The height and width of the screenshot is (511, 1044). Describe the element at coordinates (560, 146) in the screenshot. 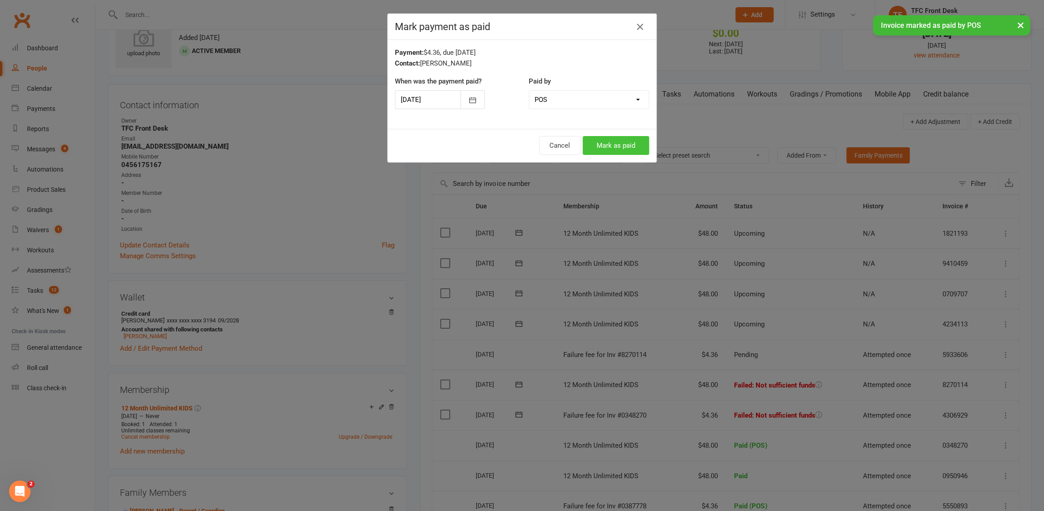

I see `button: Cancel` at that location.